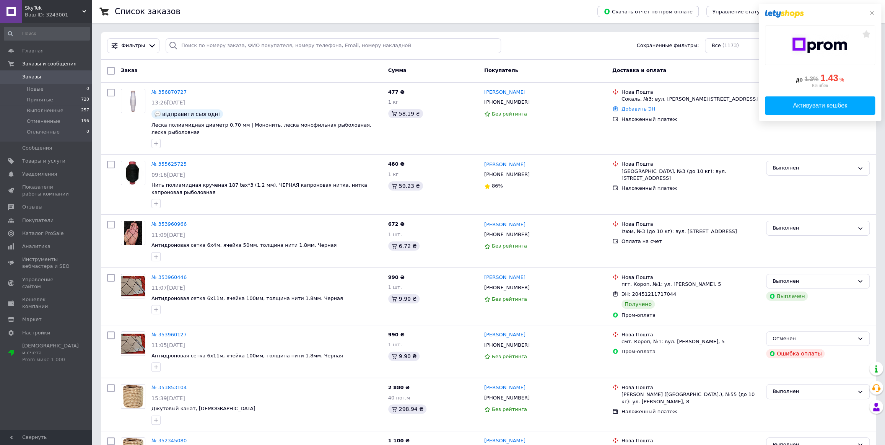 The width and height of the screenshot is (885, 445). I want to click on span: 720, so click(85, 100).